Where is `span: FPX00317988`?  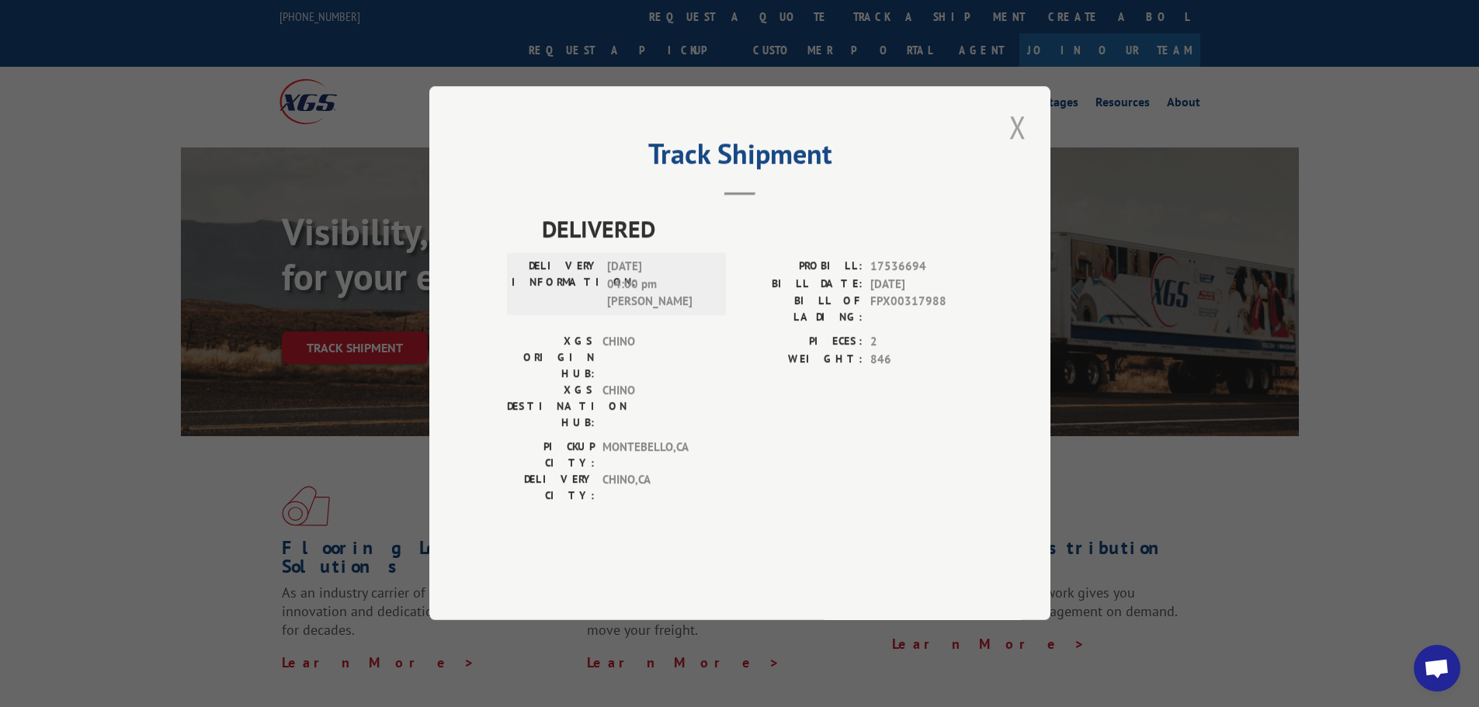 span: FPX00317988 is located at coordinates (922, 310).